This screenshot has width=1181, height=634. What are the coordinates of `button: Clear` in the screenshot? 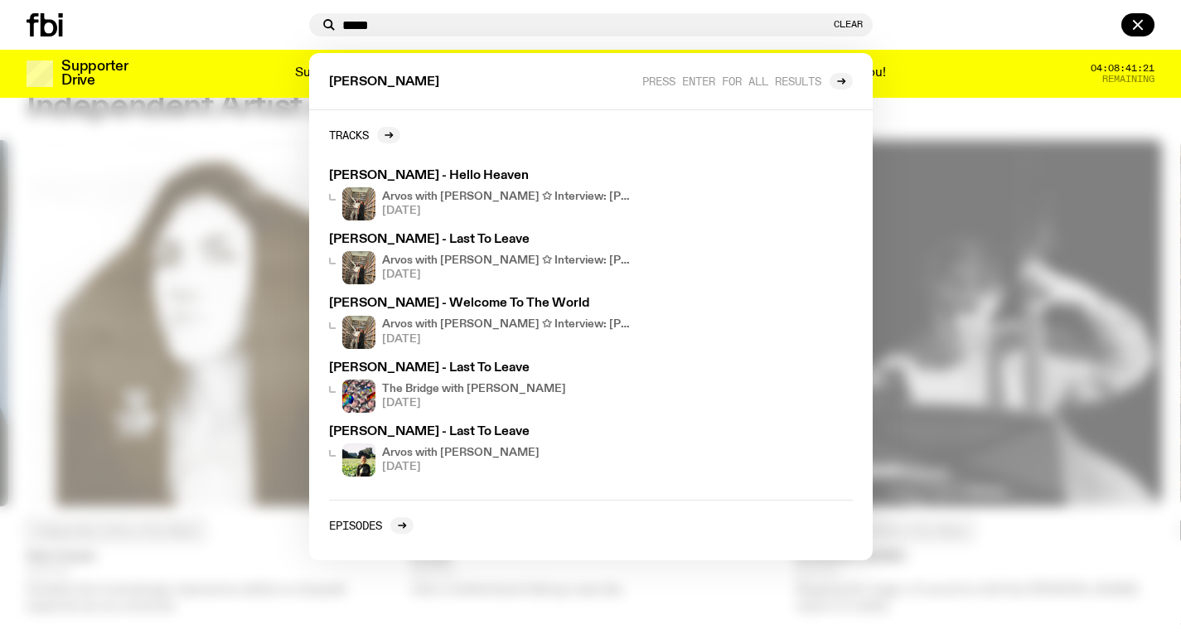 It's located at (848, 24).